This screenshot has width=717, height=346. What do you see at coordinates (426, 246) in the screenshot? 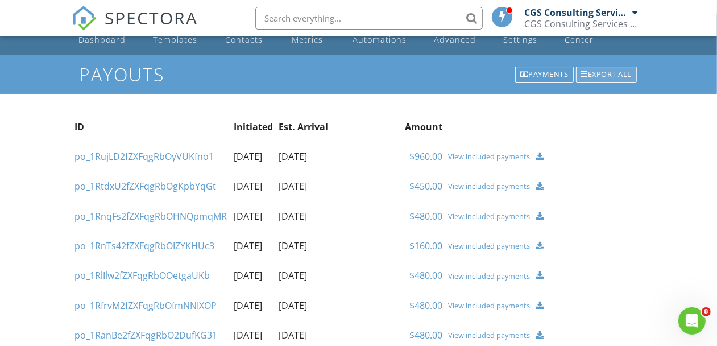
I see `a: $160.00` at bounding box center [426, 246].